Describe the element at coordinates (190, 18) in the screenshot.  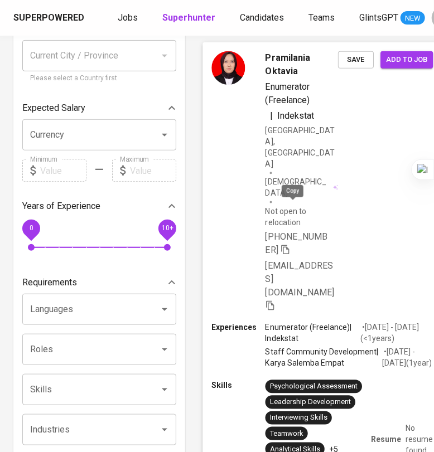
I see `a: Superhunter` at that location.